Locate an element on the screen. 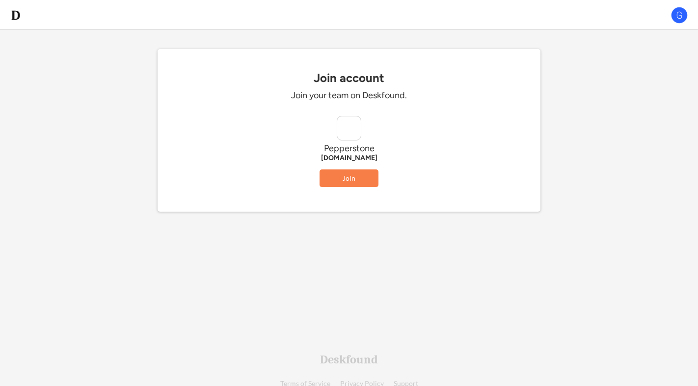 The image size is (698, 386). div: Join account is located at coordinates (349, 78).